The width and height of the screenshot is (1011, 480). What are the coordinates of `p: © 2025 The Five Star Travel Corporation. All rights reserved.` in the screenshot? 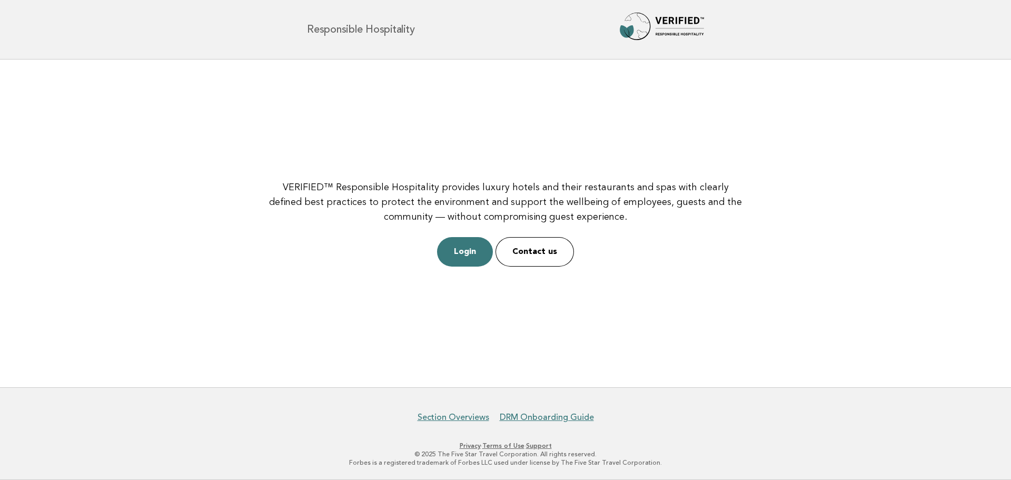 It's located at (506, 454).